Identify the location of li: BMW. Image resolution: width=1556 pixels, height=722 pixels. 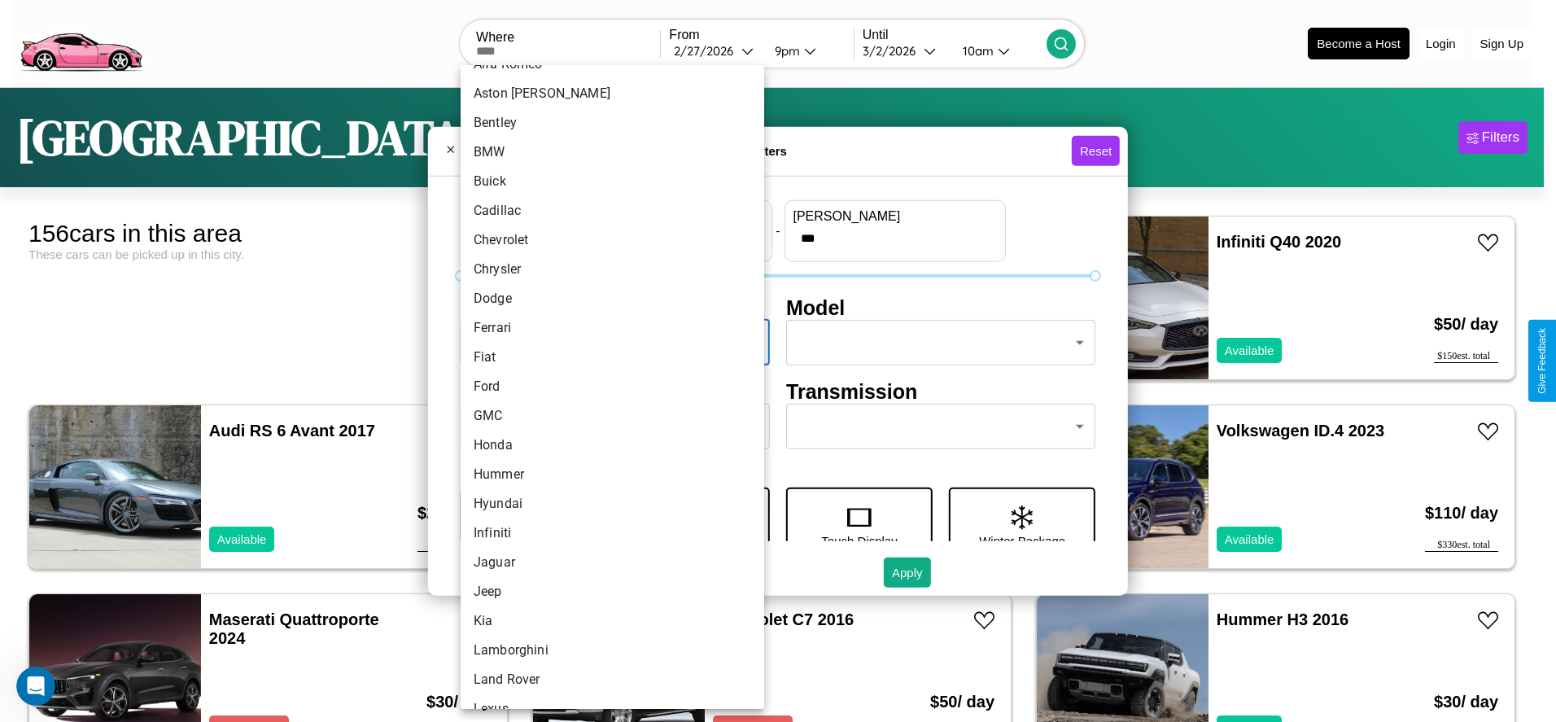
(612, 152).